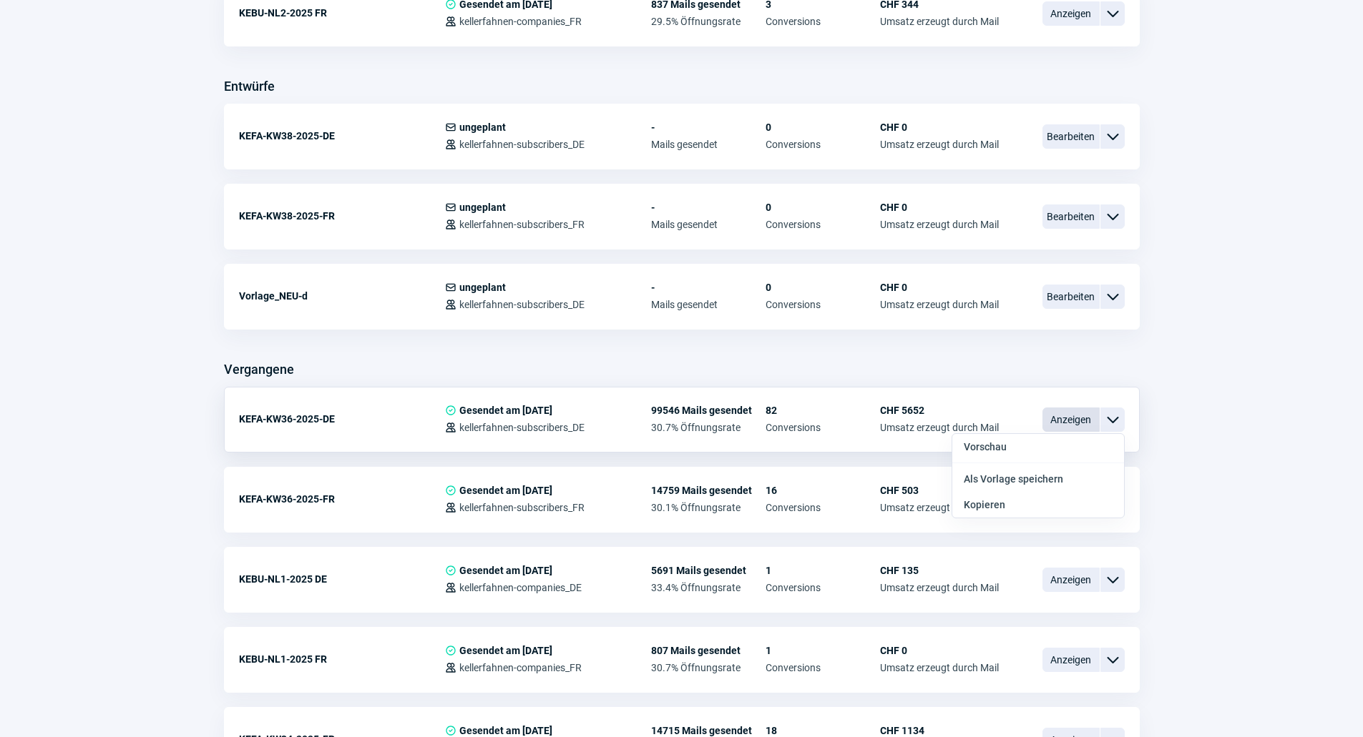 The width and height of the screenshot is (1363, 737). Describe the element at coordinates (342, 136) in the screenshot. I see `div: KEFA-KW38-2025-DE` at that location.